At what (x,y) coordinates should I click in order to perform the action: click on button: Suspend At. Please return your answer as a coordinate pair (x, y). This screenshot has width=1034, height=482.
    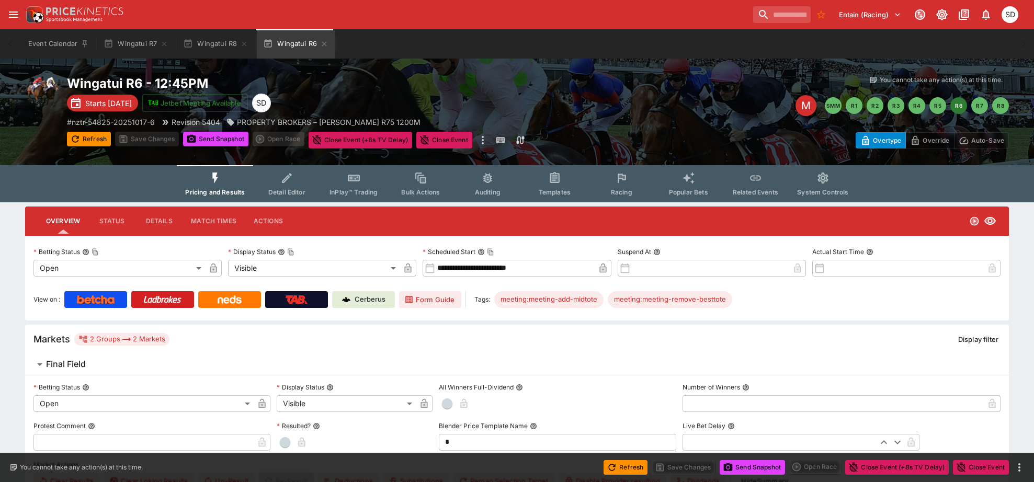
    Looking at the image, I should click on (657, 252).